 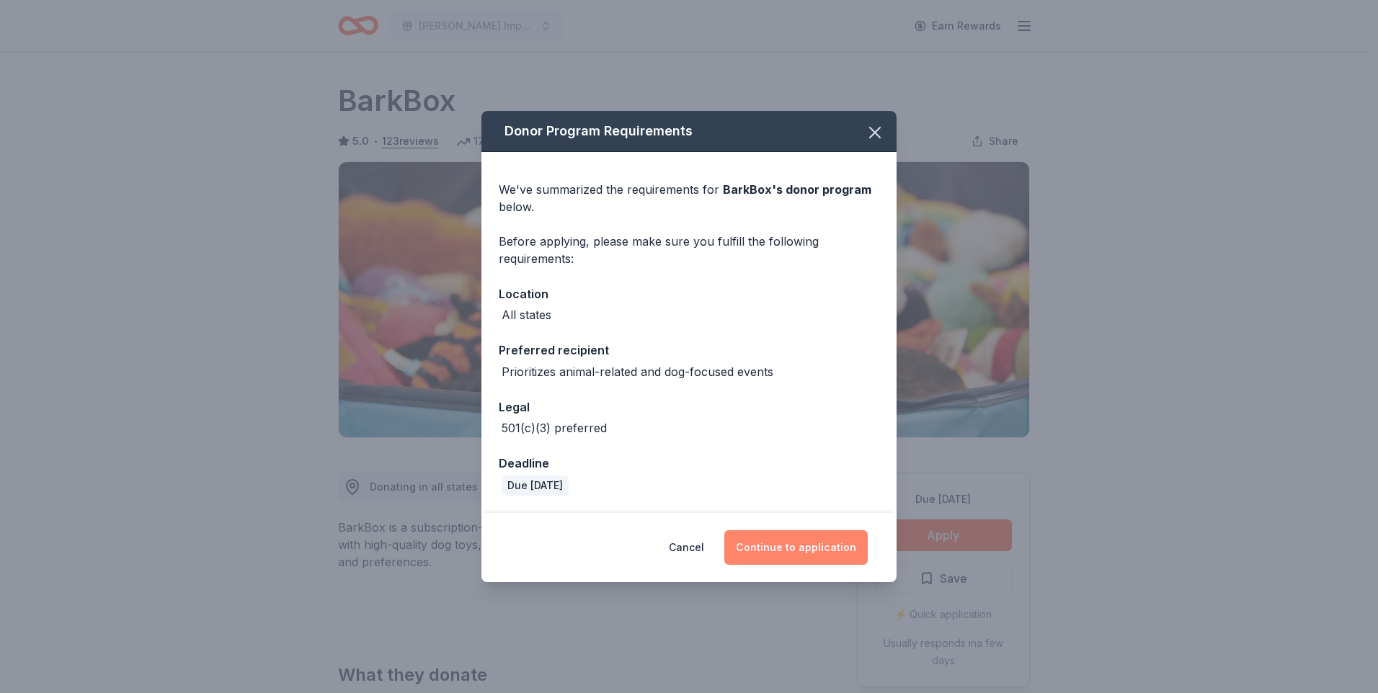 What do you see at coordinates (637, 372) in the screenshot?
I see `div: Prioritizes animal-related and dog-focused events` at bounding box center [637, 372].